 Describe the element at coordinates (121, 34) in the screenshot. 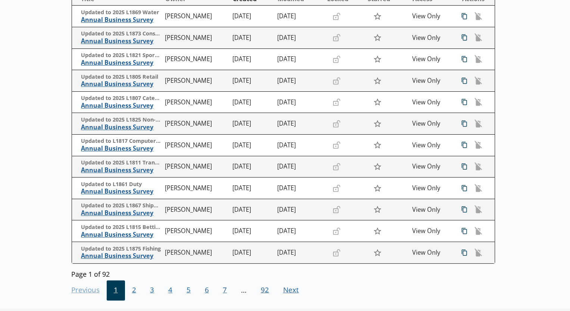

I see `span: Updated to 2025 L1873 Construction` at that location.